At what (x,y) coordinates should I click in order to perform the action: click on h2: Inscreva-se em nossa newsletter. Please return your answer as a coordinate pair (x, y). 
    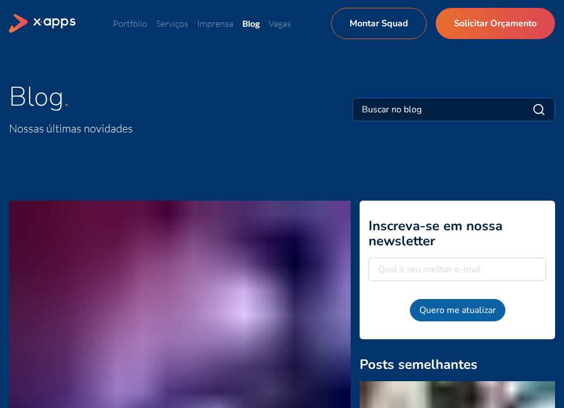
    Looking at the image, I should click on (457, 233).